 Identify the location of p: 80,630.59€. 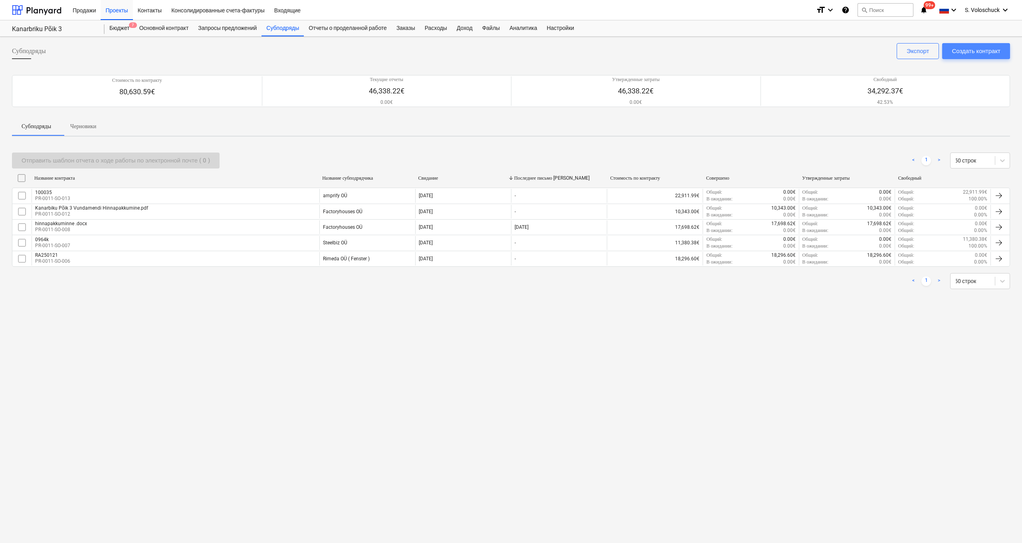
(137, 92).